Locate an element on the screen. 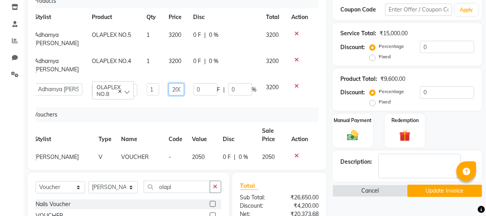 This screenshot has height=216, width=486. div: Nails Voucher is located at coordinates (53, 204).